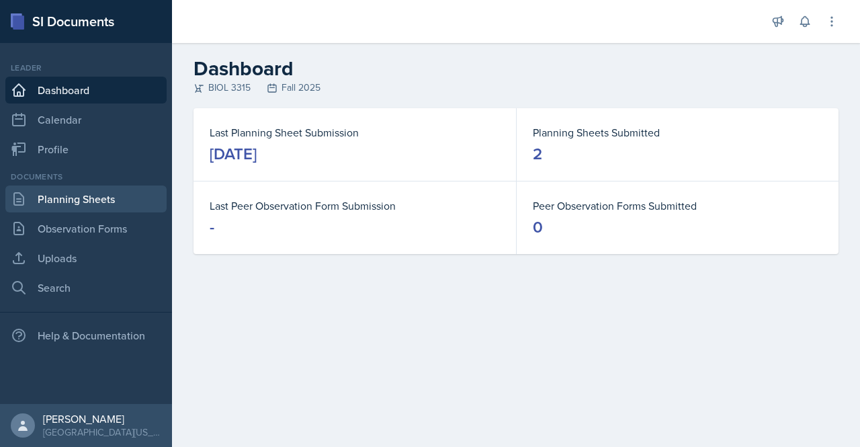 Image resolution: width=860 pixels, height=447 pixels. I want to click on div: 2, so click(537, 154).